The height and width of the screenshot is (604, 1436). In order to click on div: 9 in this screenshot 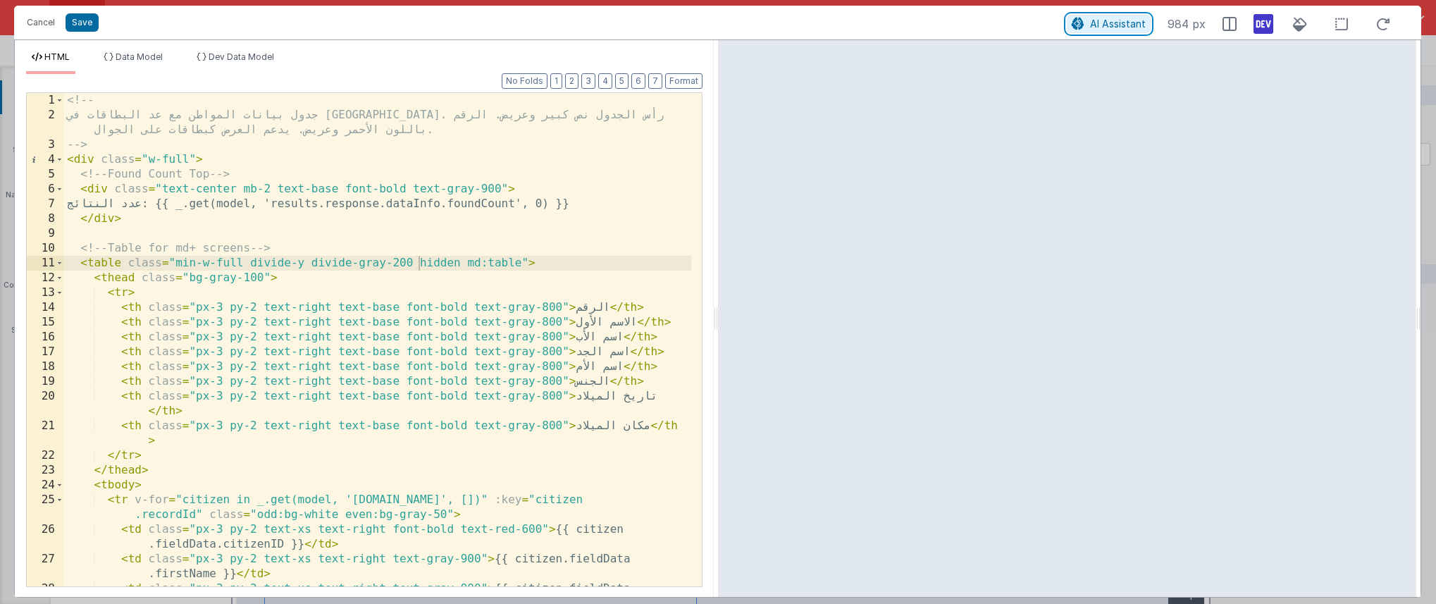, I will do `click(45, 233)`.